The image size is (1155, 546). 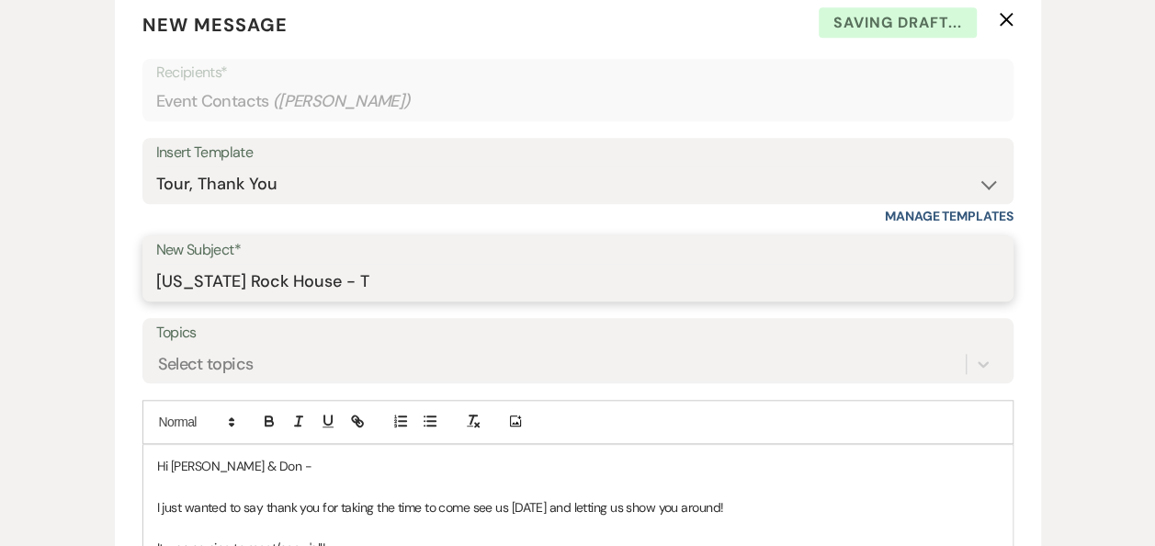 I want to click on a: Manage Templates, so click(x=949, y=216).